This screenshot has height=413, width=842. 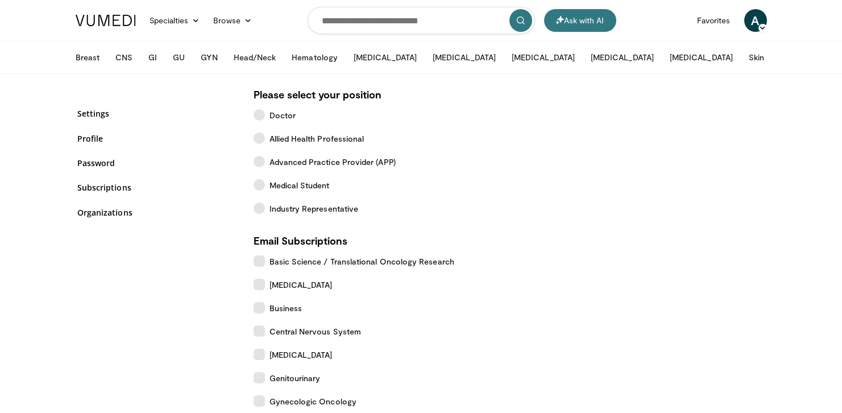 What do you see at coordinates (157, 212) in the screenshot?
I see `a: Organizations` at bounding box center [157, 212].